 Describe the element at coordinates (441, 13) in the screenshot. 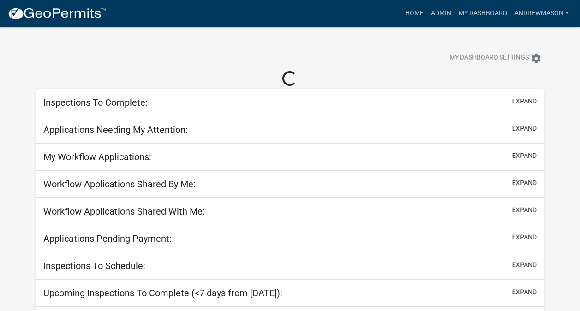

I see `a: Admin` at that location.